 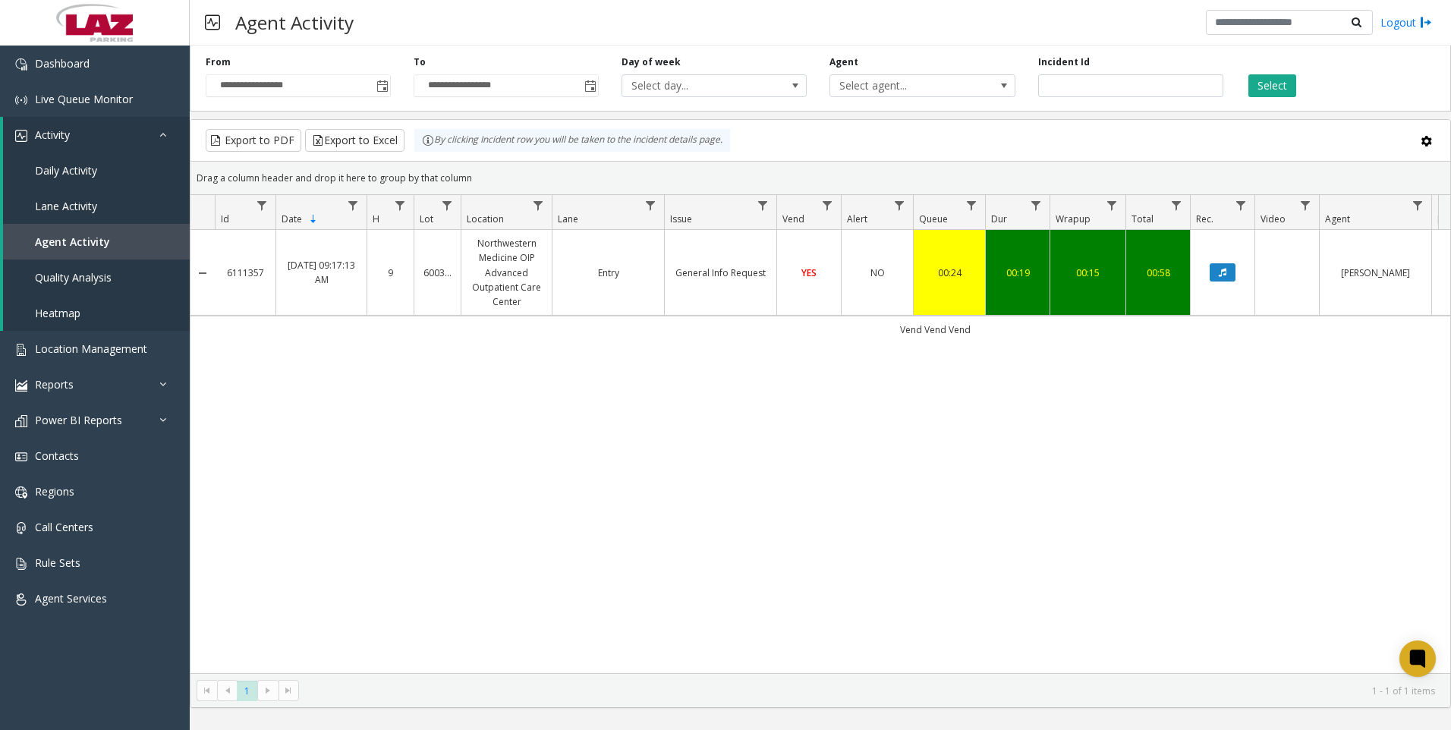 What do you see at coordinates (247, 691) in the screenshot?
I see `span: Page 1` at bounding box center [247, 691].